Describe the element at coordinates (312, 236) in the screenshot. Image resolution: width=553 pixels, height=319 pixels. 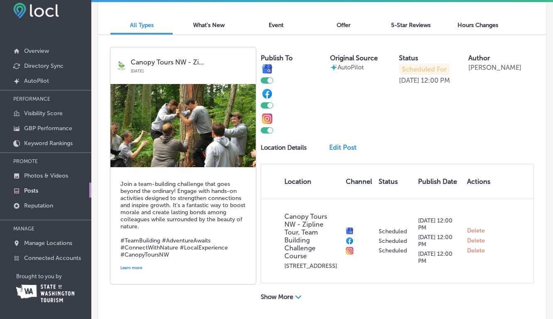
I see `p: Canopy Tours NW - Zipline Tour, Team Building Challenge Course` at that location.